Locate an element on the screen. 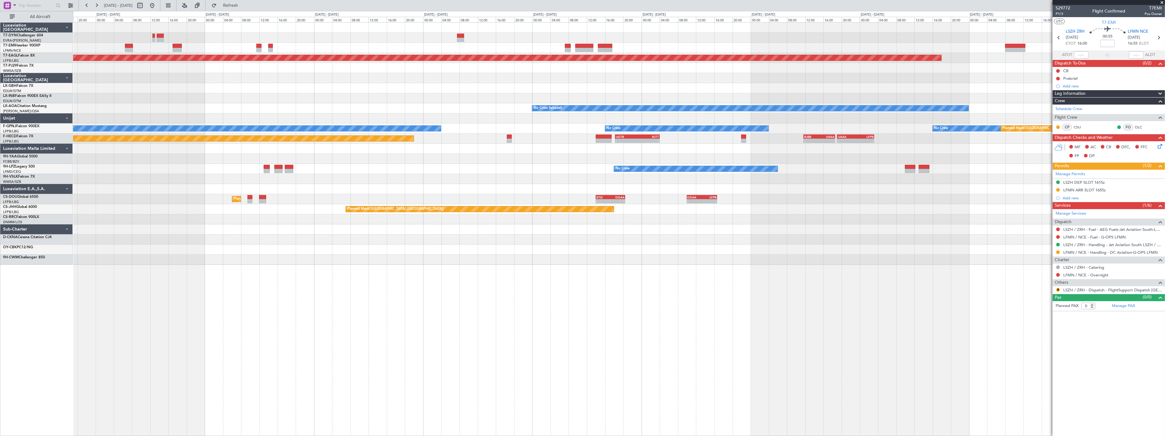  a: LFPB/LBG is located at coordinates (11, 131).